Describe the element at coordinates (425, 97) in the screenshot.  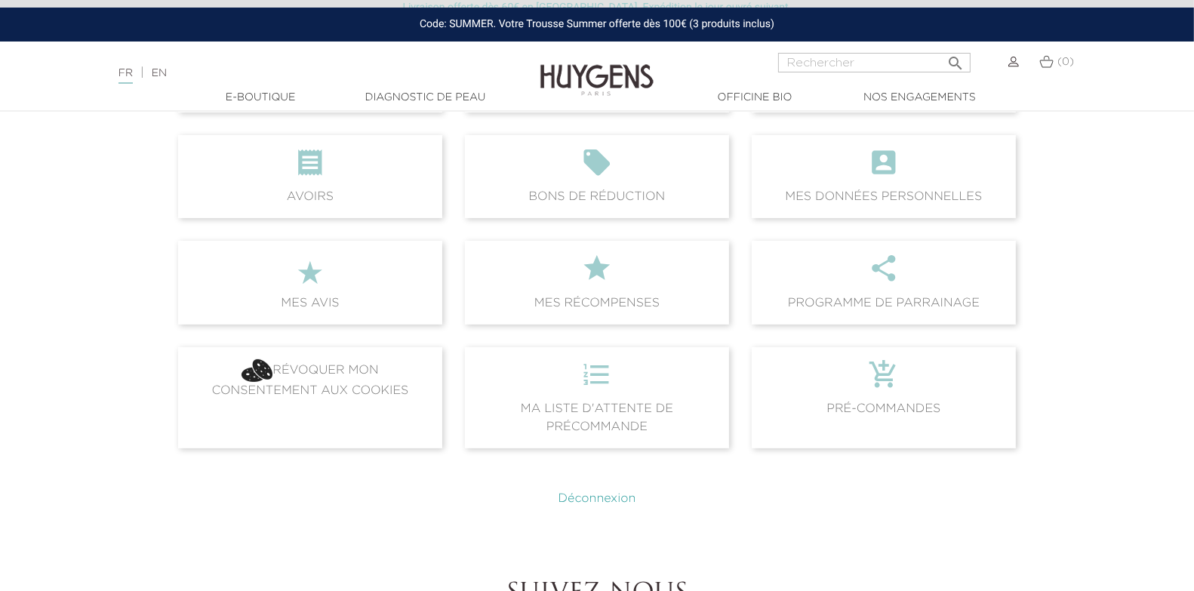
I see `a: Diagnostic de peau` at that location.